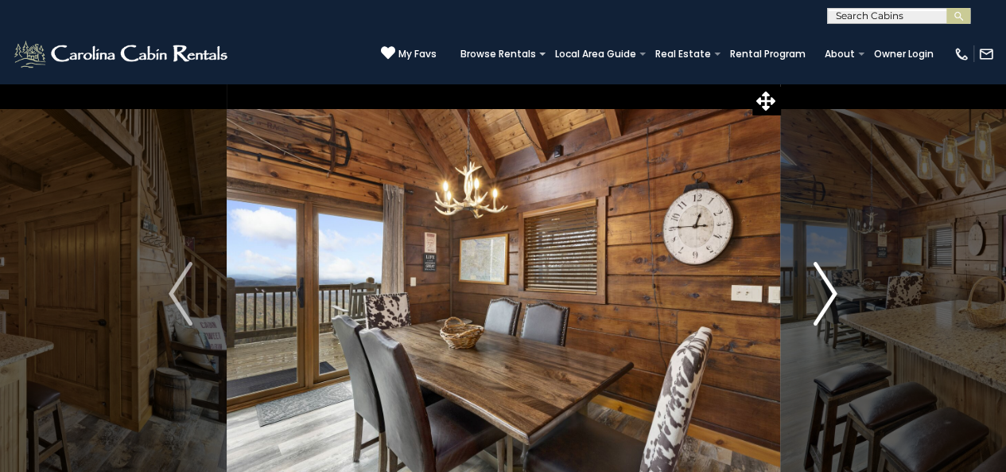 Image resolution: width=1006 pixels, height=472 pixels. Describe the element at coordinates (840, 54) in the screenshot. I see `a: About` at that location.